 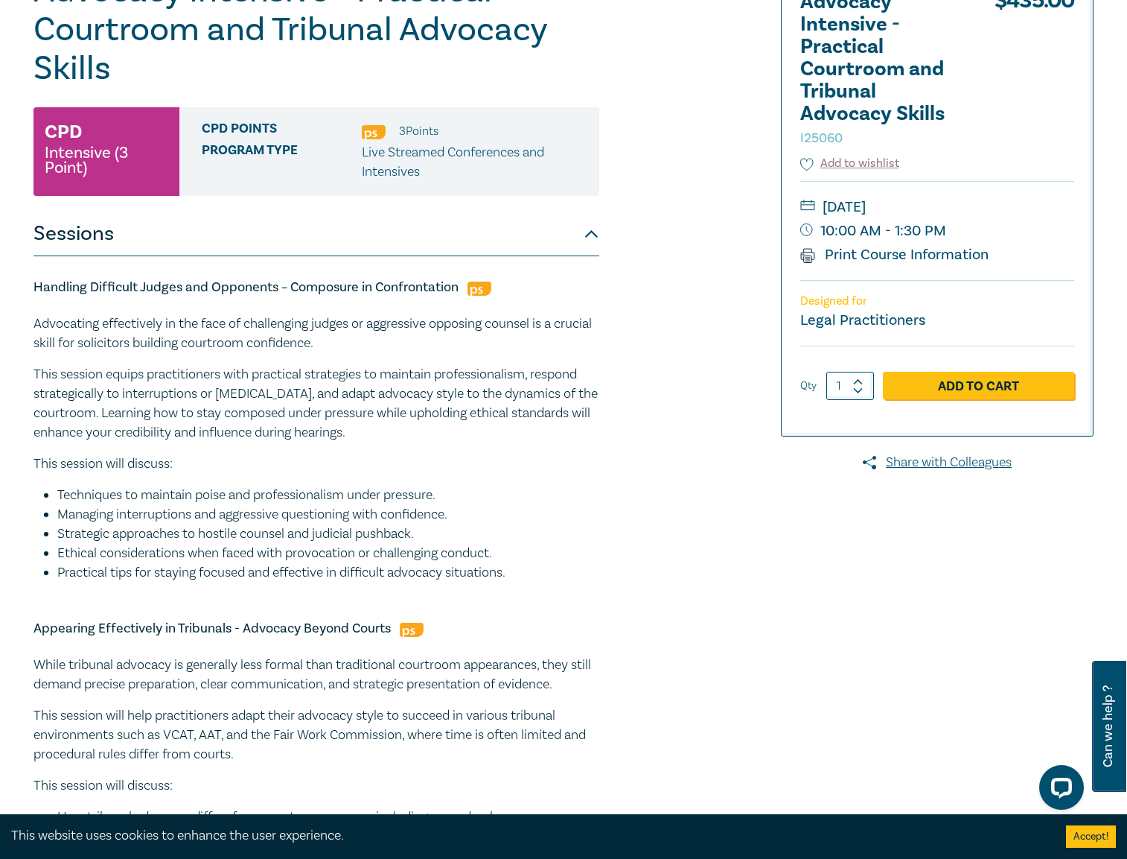 What do you see at coordinates (938, 231) in the screenshot?
I see `small: 10:00 AM - 1:30 PM` at bounding box center [938, 231].